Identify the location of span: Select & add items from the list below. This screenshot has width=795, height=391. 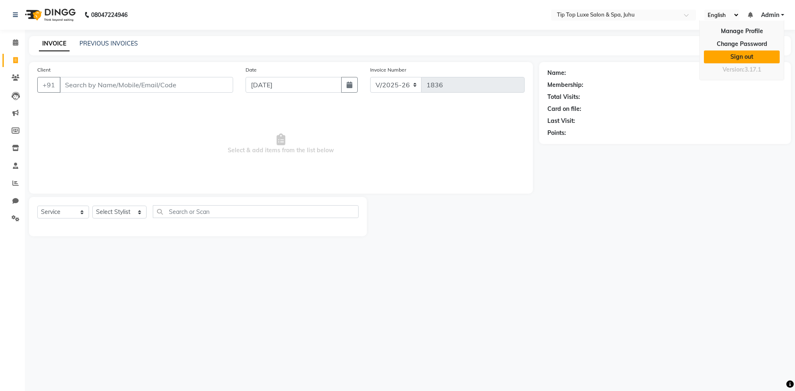
(281, 144).